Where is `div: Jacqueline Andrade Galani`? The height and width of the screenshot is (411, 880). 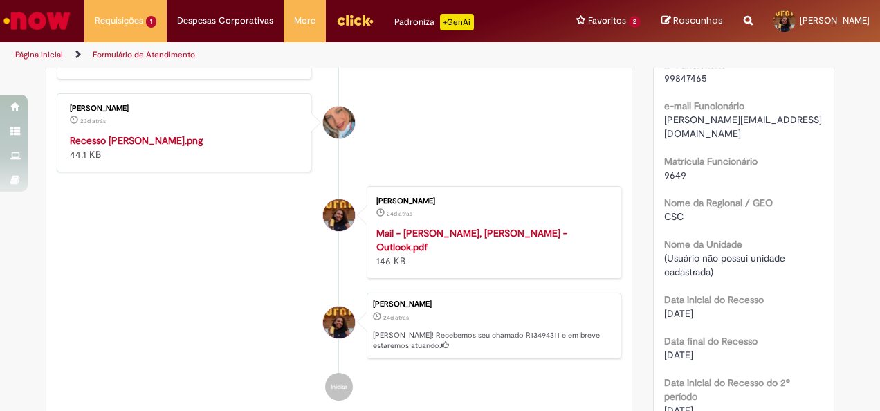
div: Jacqueline Andrade Galani is located at coordinates (339, 122).